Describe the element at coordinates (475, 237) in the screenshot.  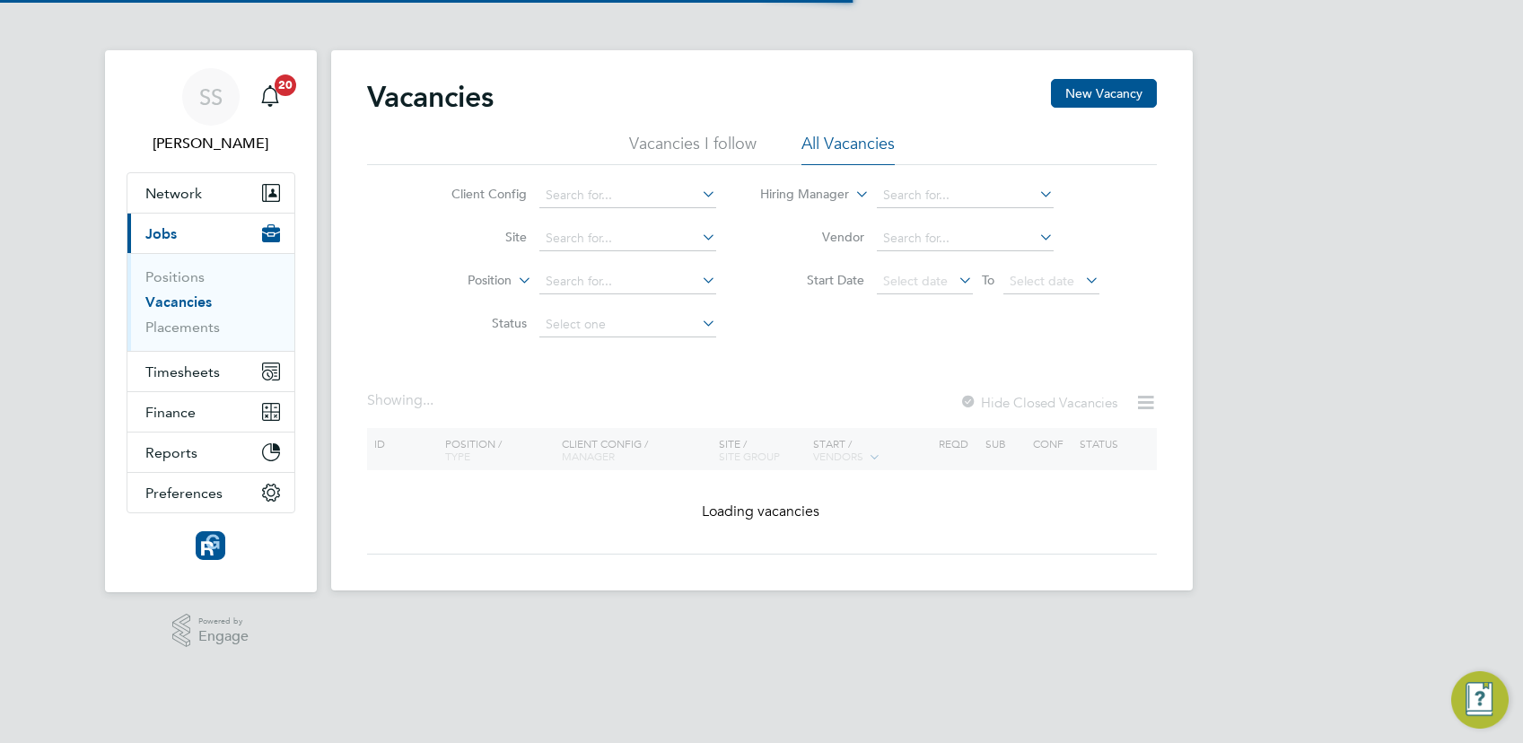
I see `label: Site` at that location.